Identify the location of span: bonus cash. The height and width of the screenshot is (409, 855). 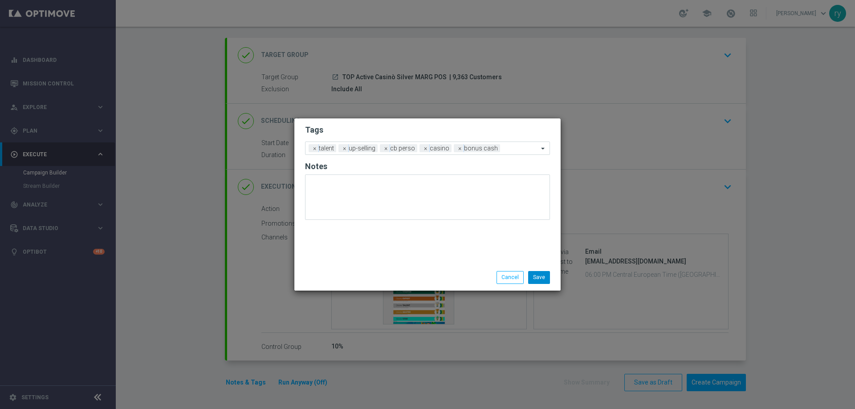
(481, 148).